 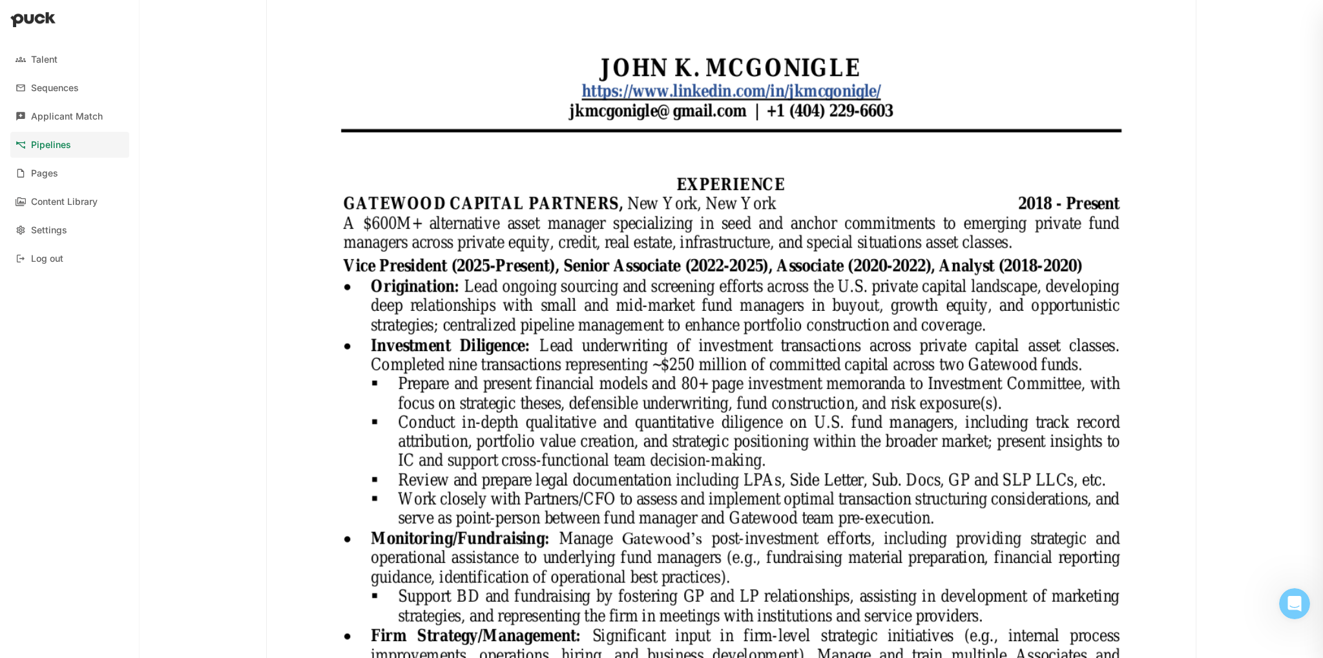 I want to click on div: Talent, so click(x=44, y=59).